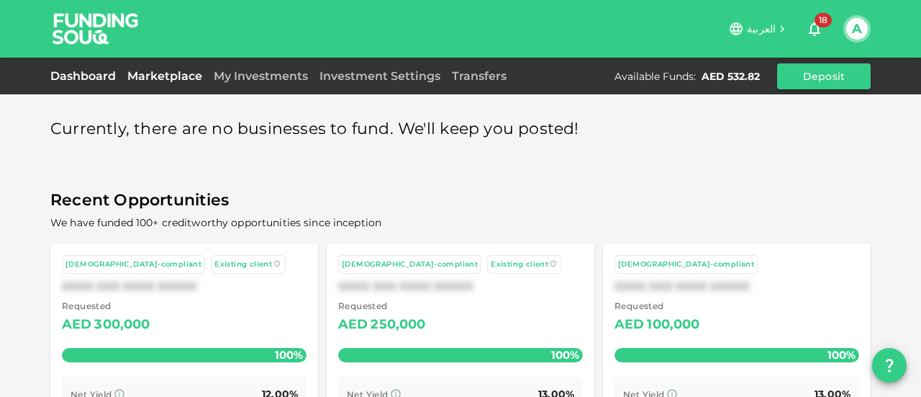 This screenshot has width=921, height=397. Describe the element at coordinates (314, 129) in the screenshot. I see `span: Currently, there are no businesses to fund. We'll keep you posted!` at that location.